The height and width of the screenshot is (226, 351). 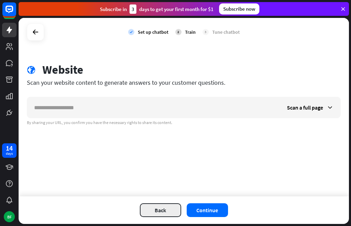 I want to click on div: days, so click(x=9, y=154).